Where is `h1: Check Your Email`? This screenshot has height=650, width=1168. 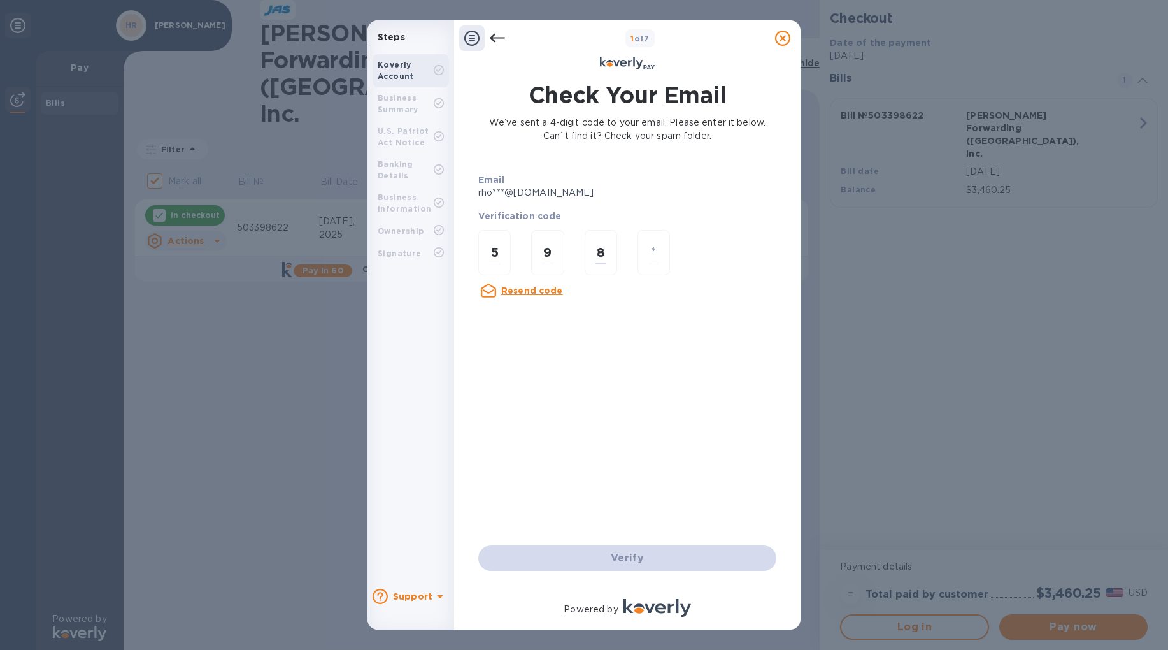
h1: Check Your Email is located at coordinates (627, 95).